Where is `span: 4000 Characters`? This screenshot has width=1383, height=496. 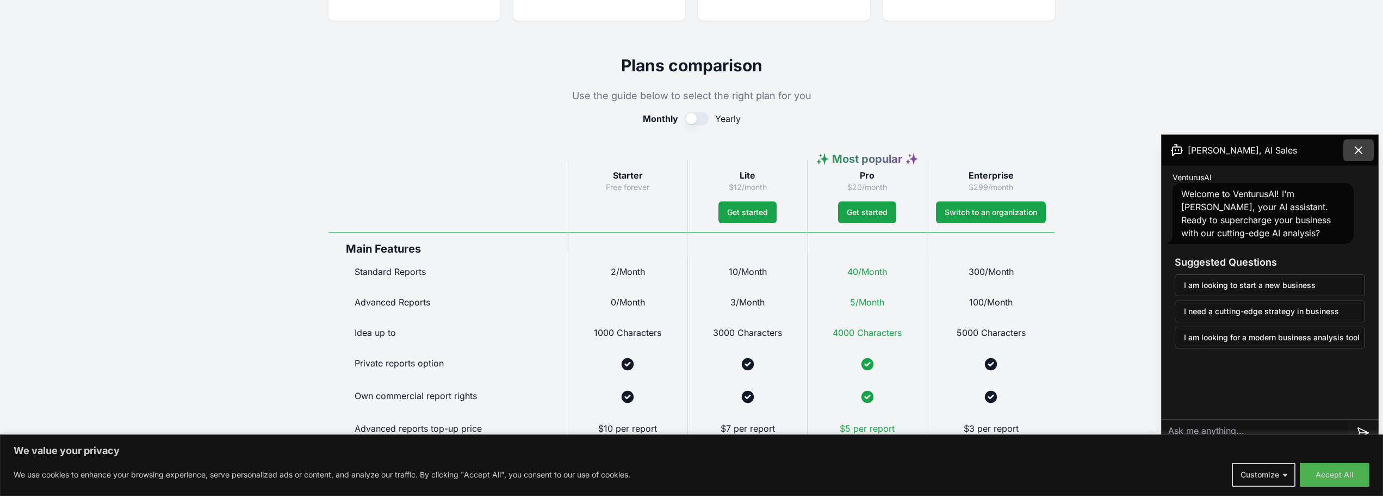
span: 4000 Characters is located at coordinates (867, 332).